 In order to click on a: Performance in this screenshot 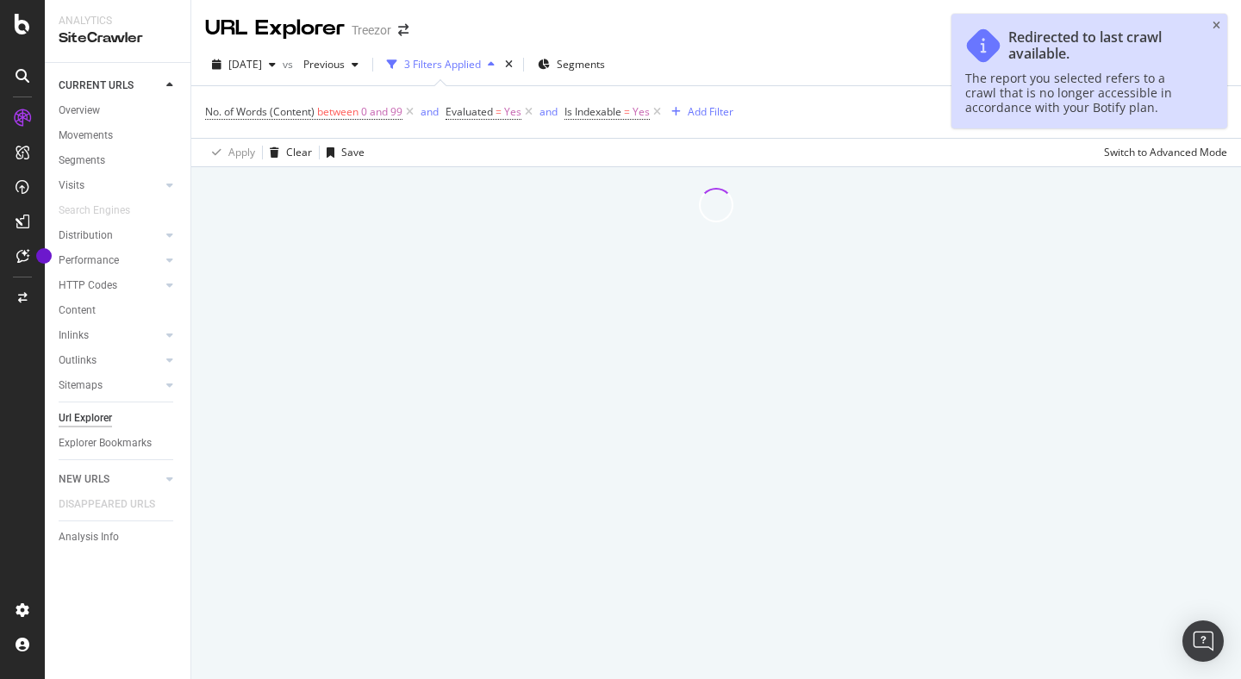, I will do `click(109, 260)`.